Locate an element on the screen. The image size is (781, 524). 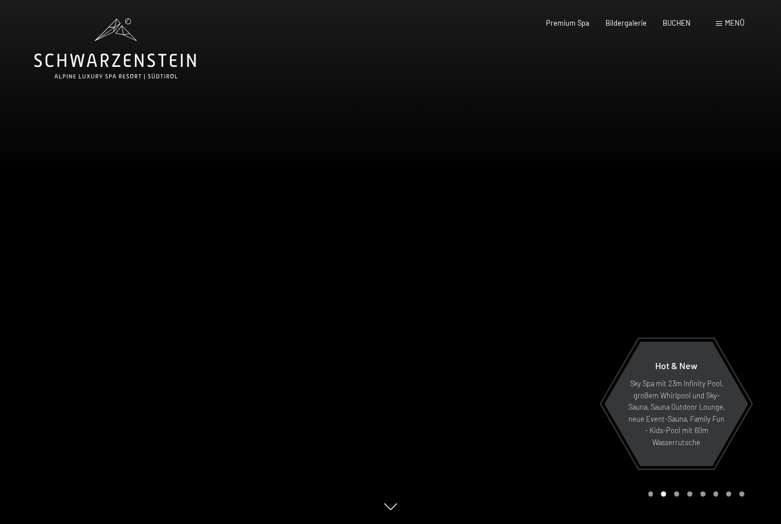
span: Bildergalerie is located at coordinates (626, 23).